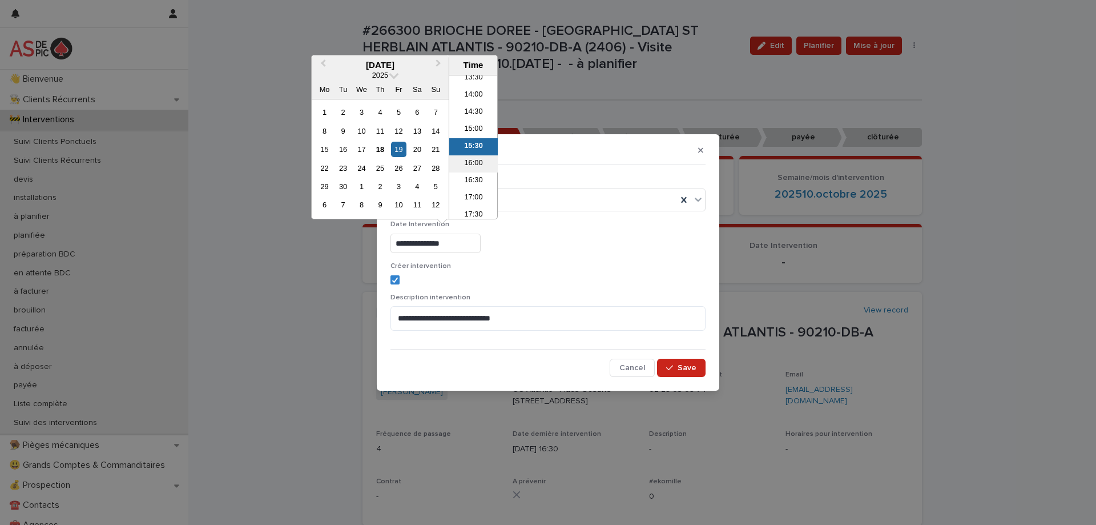 Image resolution: width=1096 pixels, height=525 pixels. I want to click on div: Choose Monday, 8 September 2025, so click(324, 131).